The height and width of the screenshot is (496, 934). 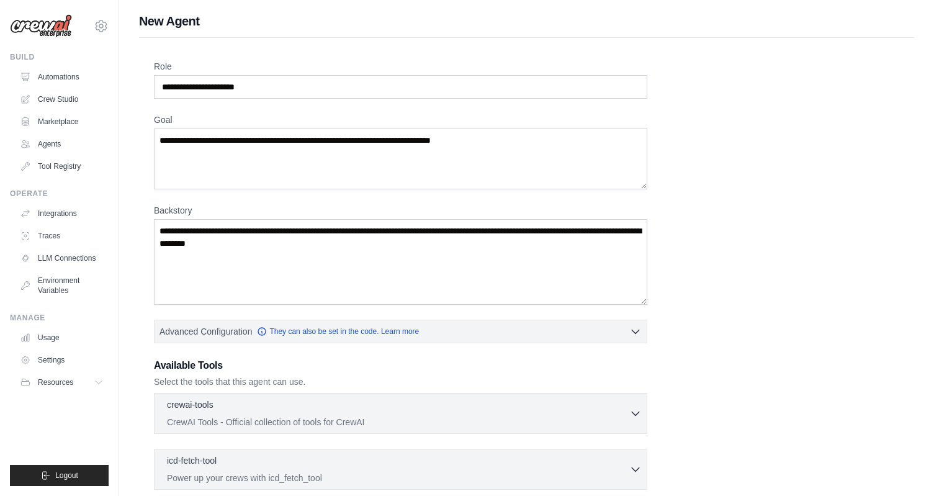 I want to click on div: Operate, so click(x=59, y=194).